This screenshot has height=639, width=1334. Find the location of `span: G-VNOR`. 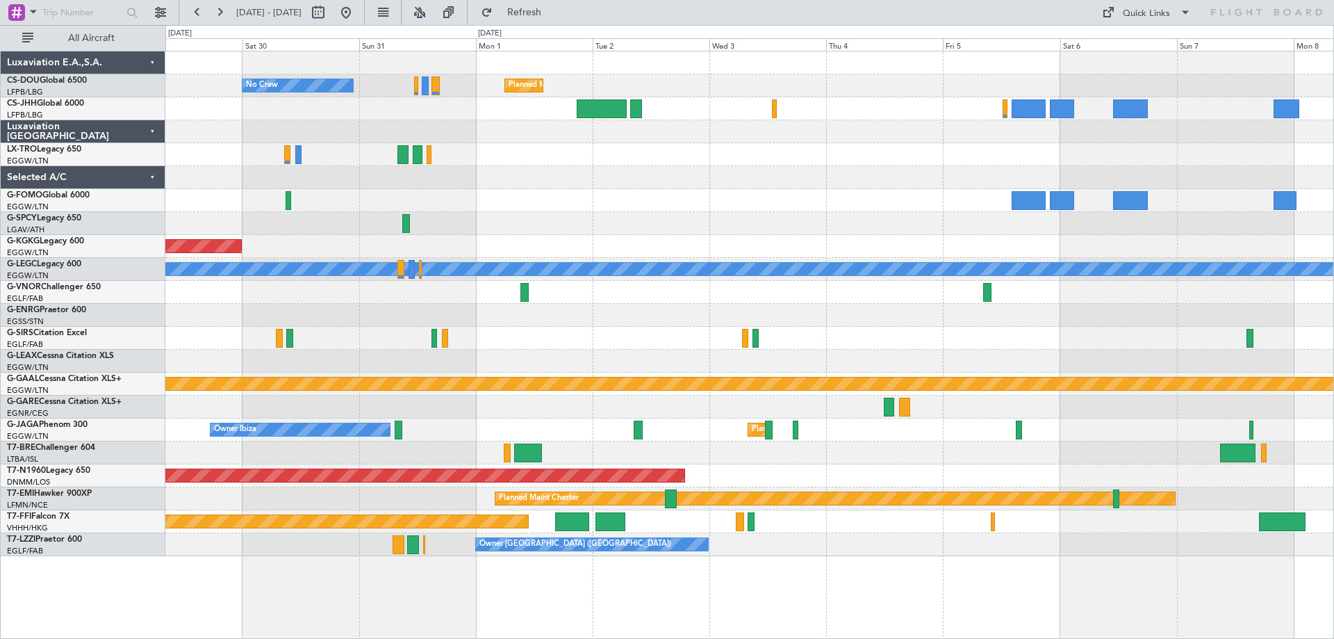

span: G-VNOR is located at coordinates (24, 287).